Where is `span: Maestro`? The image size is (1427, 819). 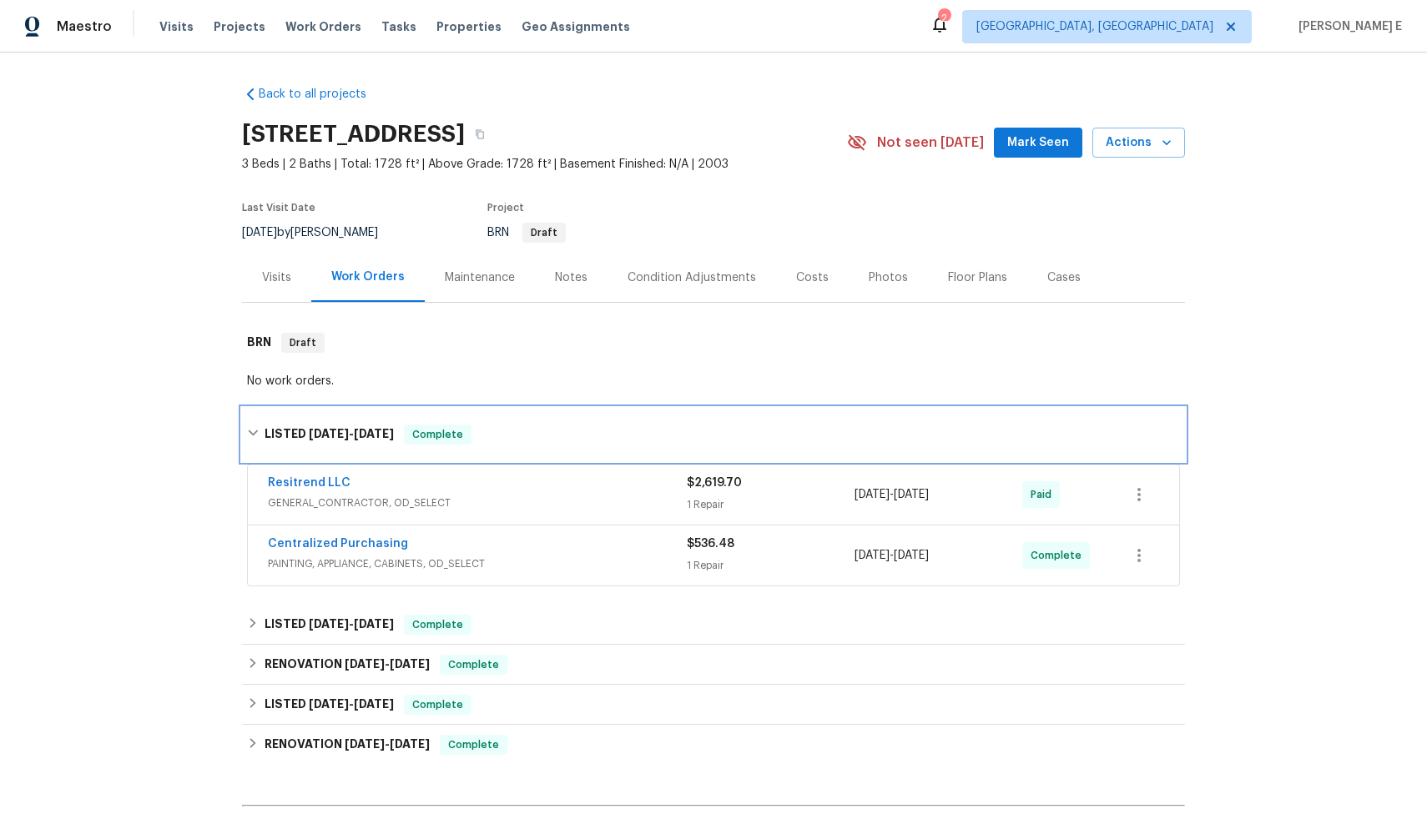 span: Maestro is located at coordinates (84, 27).